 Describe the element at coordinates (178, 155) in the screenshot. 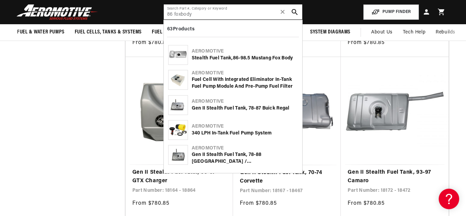

I see `img: Gen II Stealth Fuel Tank, 78-88 Monte Carlo / Malibu` at that location.